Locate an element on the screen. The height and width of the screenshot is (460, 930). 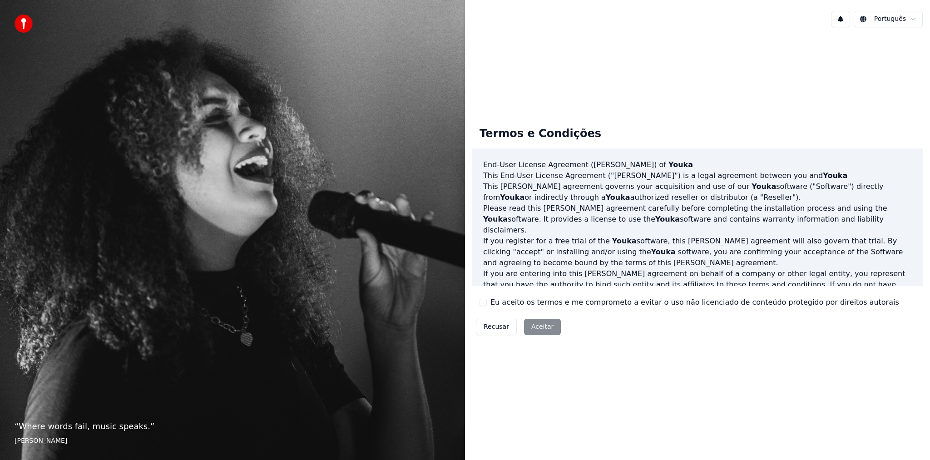
img: youka is located at coordinates (24, 24).